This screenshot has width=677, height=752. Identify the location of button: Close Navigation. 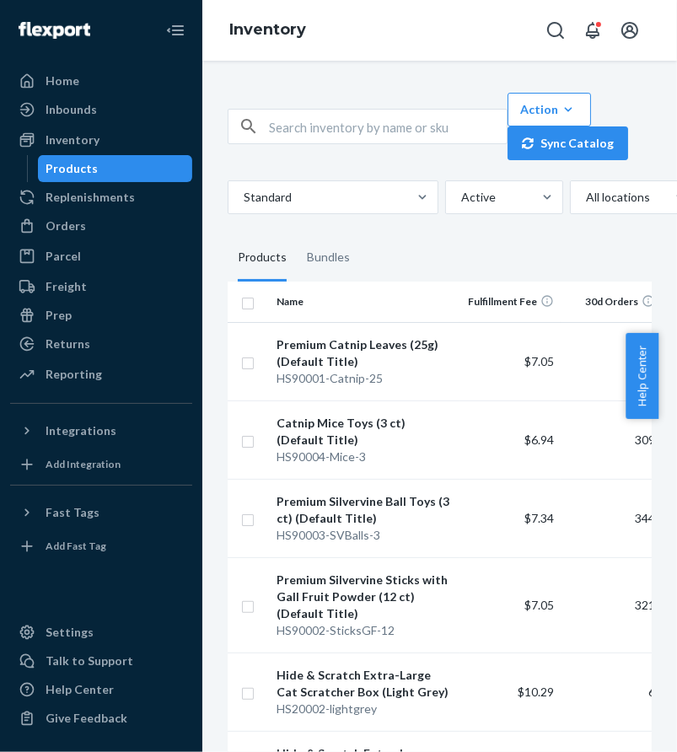
(175, 30).